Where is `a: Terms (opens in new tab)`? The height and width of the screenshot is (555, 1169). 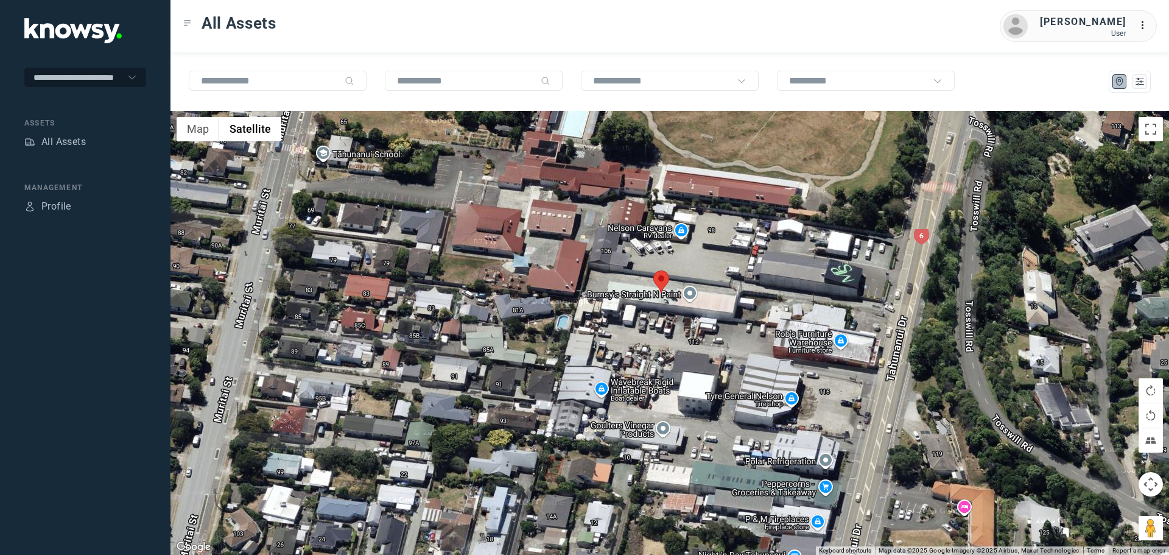 a: Terms (opens in new tab) is located at coordinates (1096, 550).